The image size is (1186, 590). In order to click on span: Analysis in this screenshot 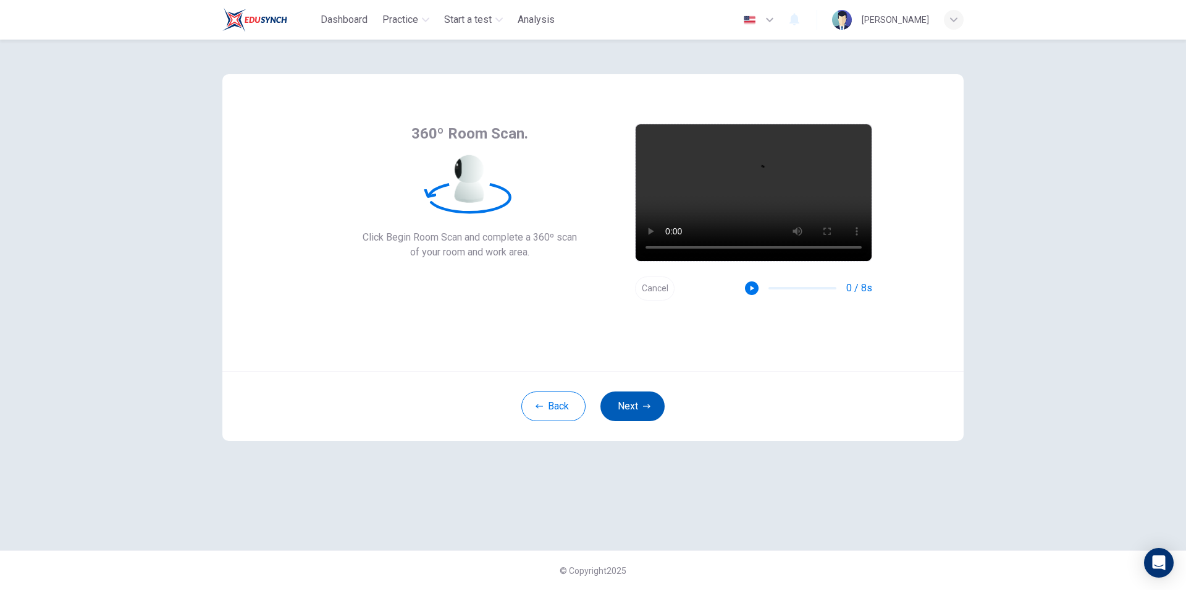, I will do `click(536, 20)`.